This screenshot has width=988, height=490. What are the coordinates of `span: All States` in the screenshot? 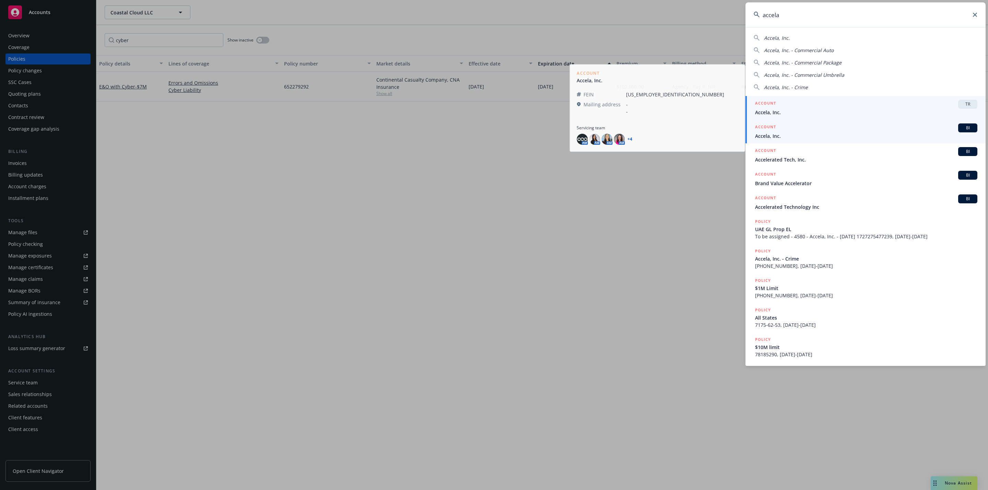 It's located at (866, 318).